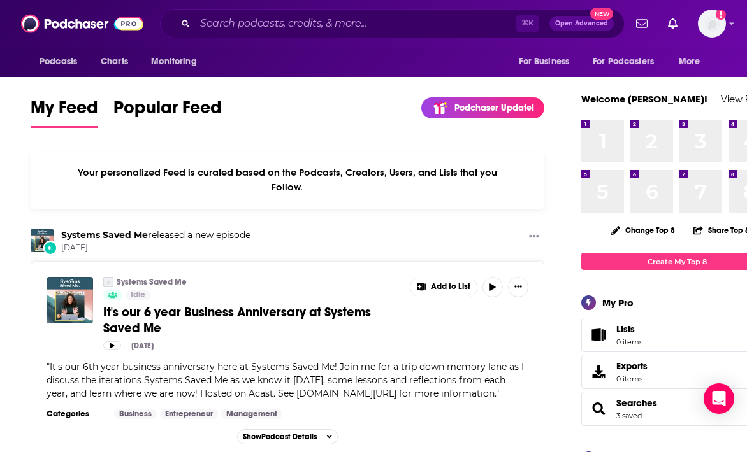 The width and height of the screenshot is (747, 452). What do you see at coordinates (711, 24) in the screenshot?
I see `span: Logged in as sophiak` at bounding box center [711, 24].